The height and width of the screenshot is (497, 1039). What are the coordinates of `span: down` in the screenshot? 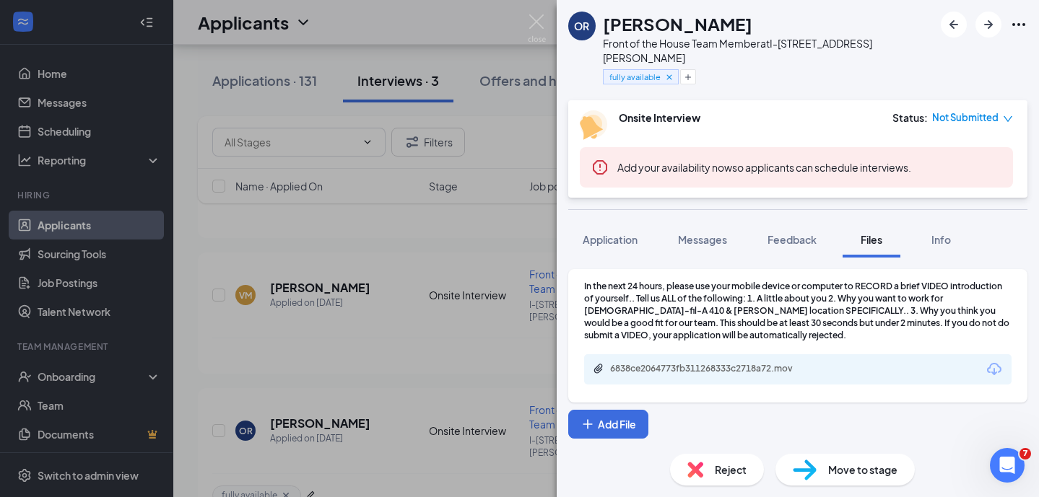 It's located at (1008, 119).